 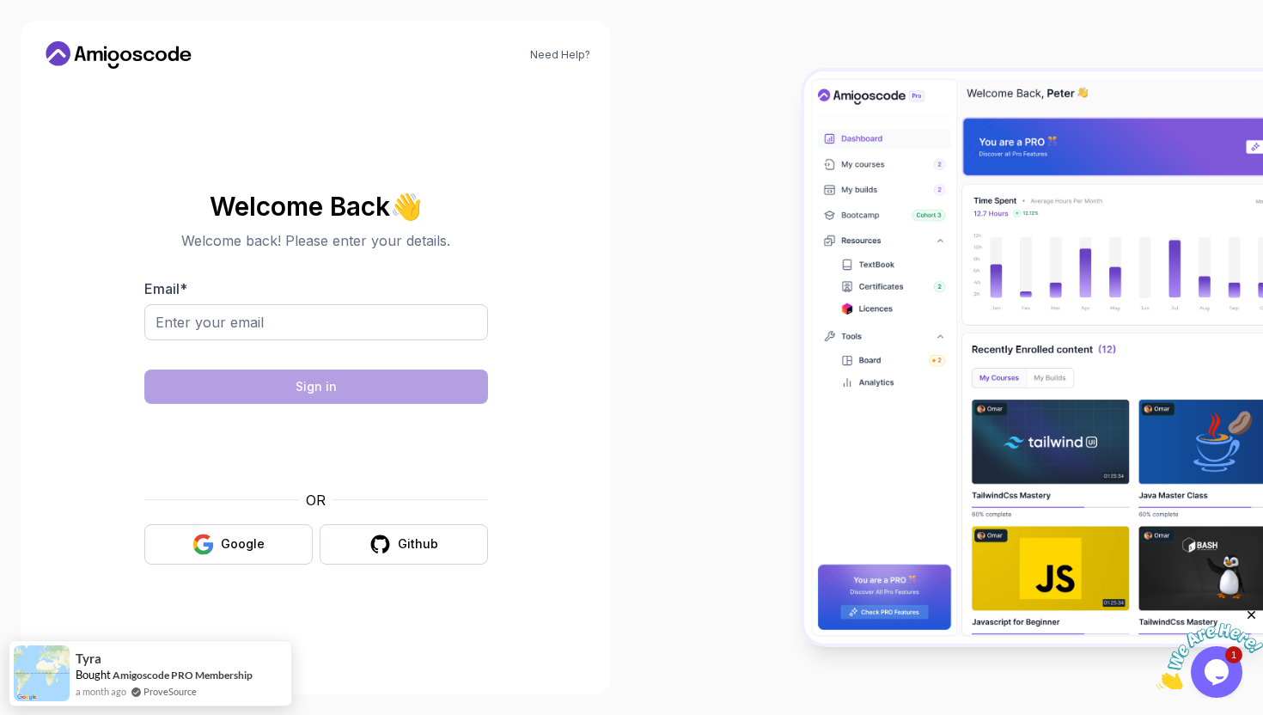 What do you see at coordinates (418, 544) in the screenshot?
I see `div: Github` at bounding box center [418, 544].